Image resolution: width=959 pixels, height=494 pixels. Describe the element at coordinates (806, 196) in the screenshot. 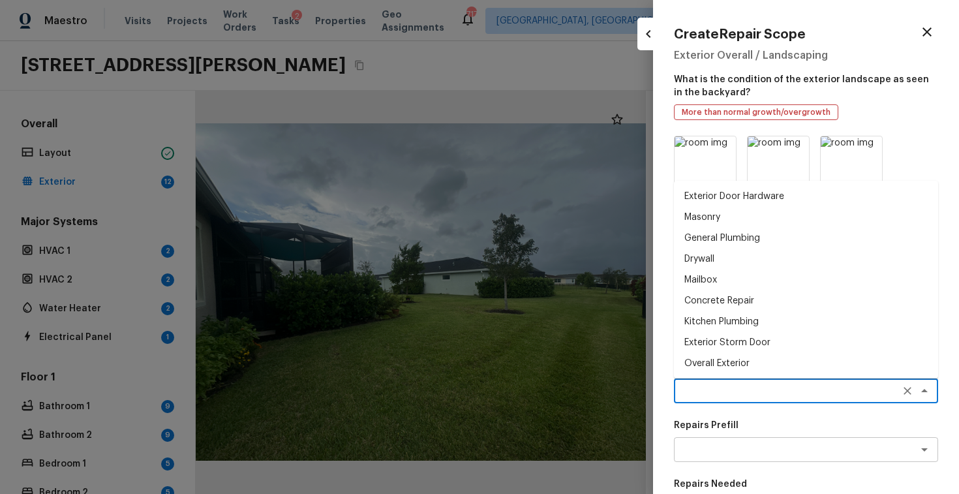

I see `li: Exterior Door Hardware` at that location.